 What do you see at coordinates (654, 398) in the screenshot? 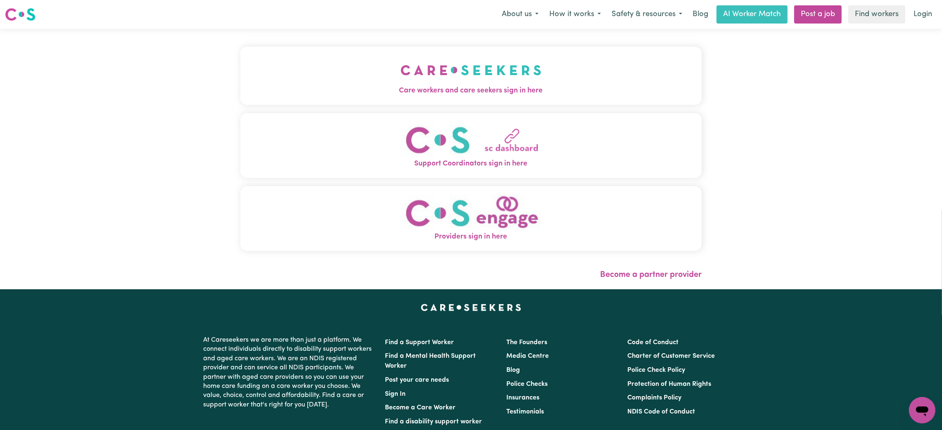
I see `a: Complaints Policy` at bounding box center [654, 398].